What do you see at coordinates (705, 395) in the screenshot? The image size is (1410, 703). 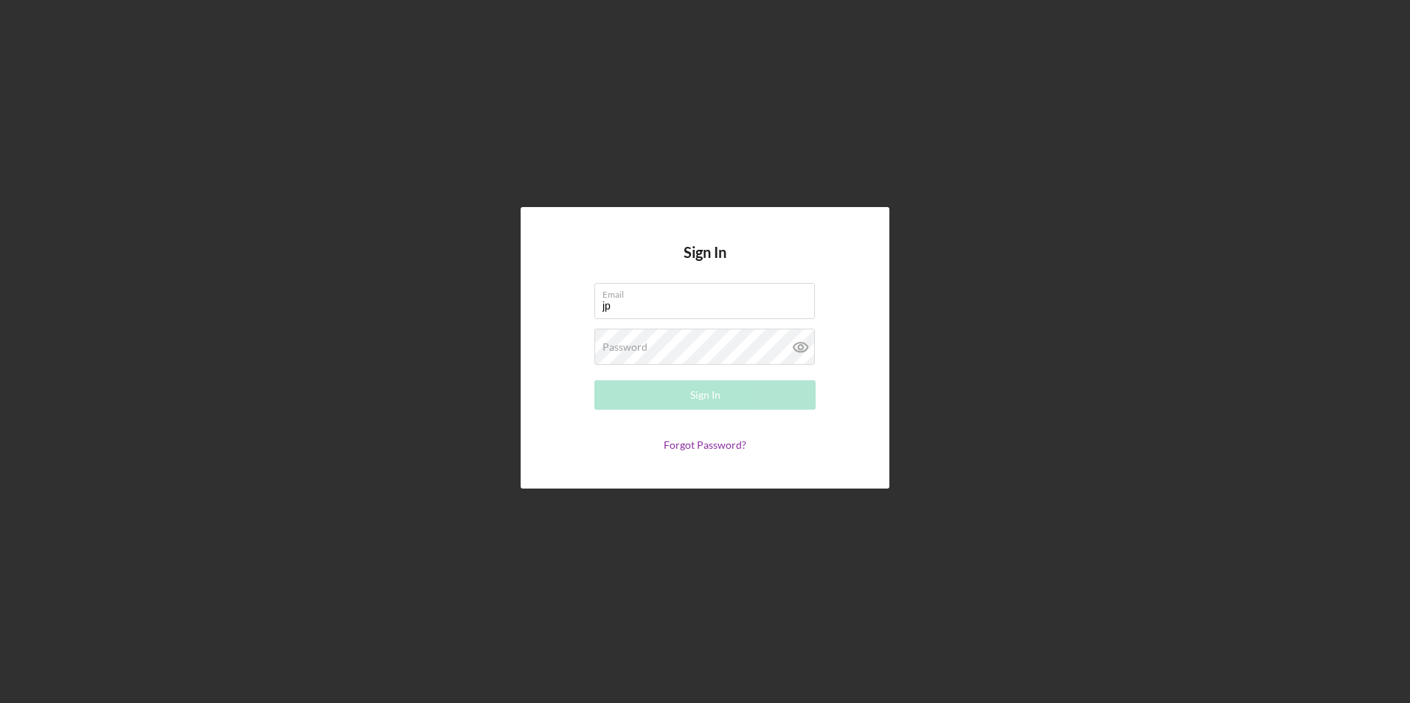 I see `div: Sign In` at bounding box center [705, 395].